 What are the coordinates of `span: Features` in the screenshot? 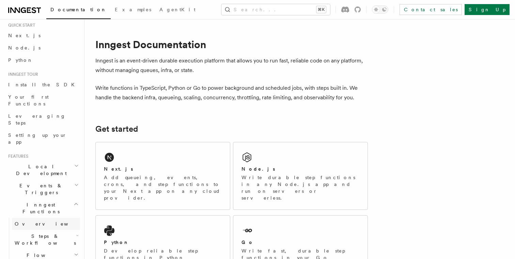 It's located at (17, 156).